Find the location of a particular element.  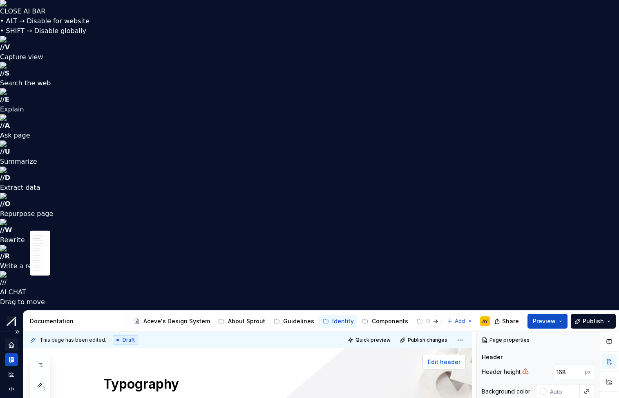

div: Home is located at coordinates (11, 345).